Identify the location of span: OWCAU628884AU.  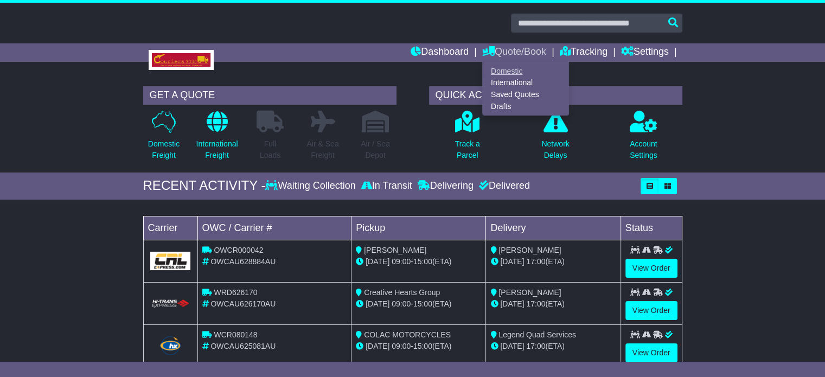
(243, 261).